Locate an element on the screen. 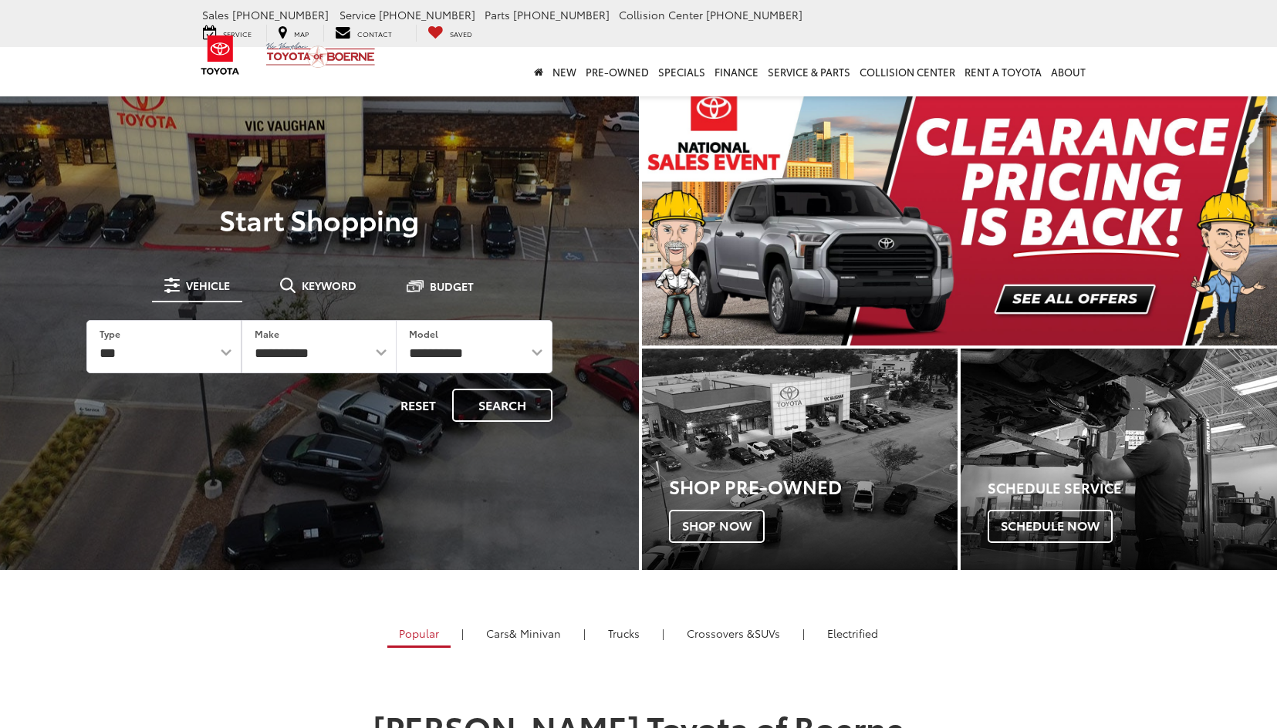 Image resolution: width=1277 pixels, height=728 pixels. span: Contact is located at coordinates (374, 33).